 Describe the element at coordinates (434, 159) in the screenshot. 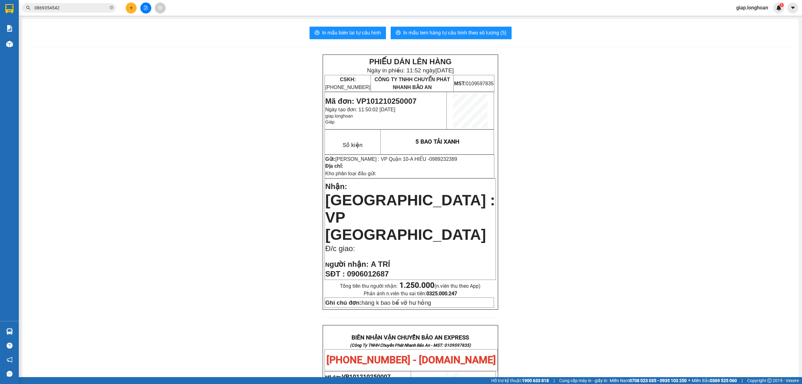

I see `span: A HIẾU -` at that location.